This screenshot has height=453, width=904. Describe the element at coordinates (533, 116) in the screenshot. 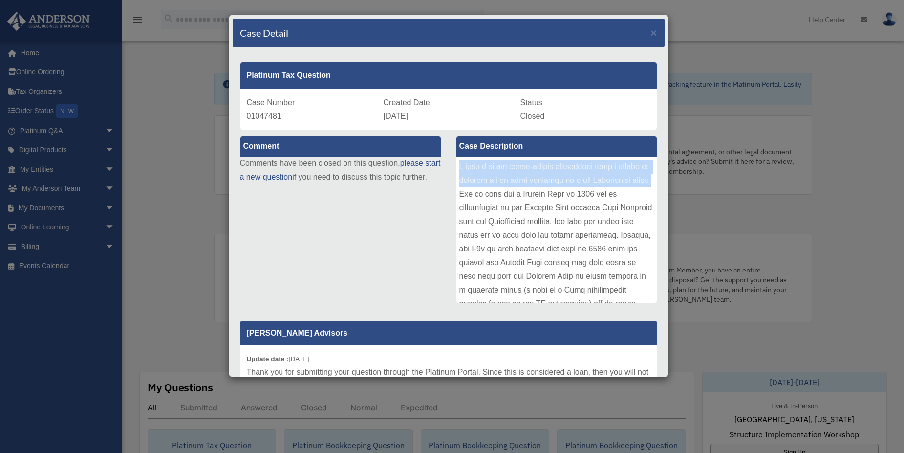

I see `span: Closed` at that location.